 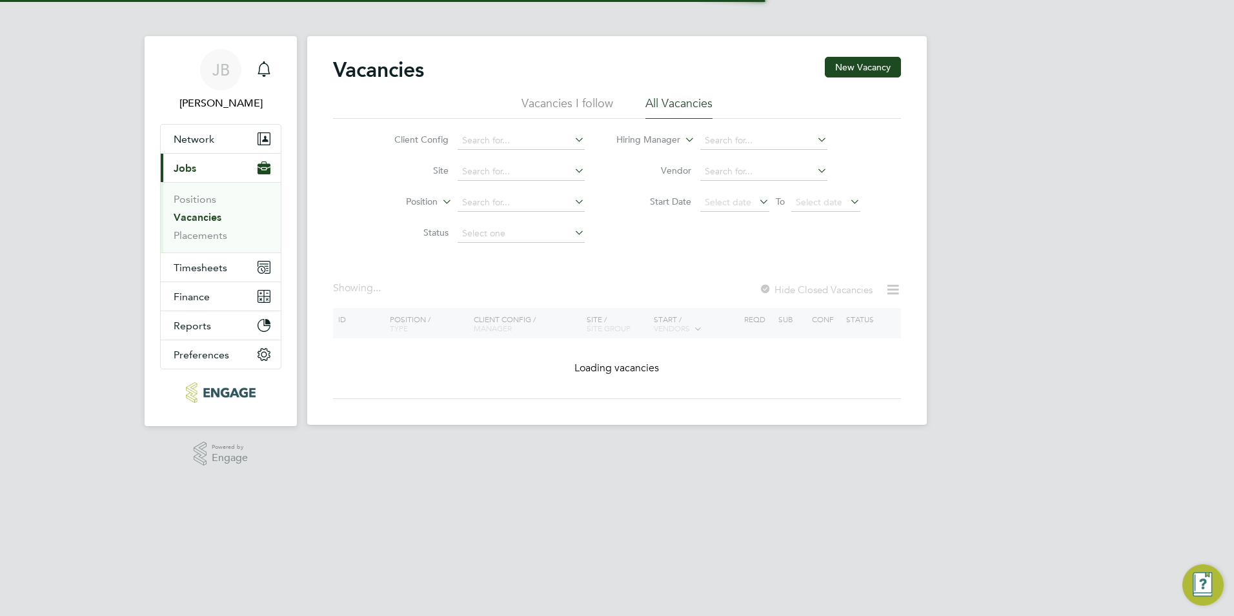 What do you see at coordinates (221, 296) in the screenshot?
I see `button: Finance` at bounding box center [221, 296].